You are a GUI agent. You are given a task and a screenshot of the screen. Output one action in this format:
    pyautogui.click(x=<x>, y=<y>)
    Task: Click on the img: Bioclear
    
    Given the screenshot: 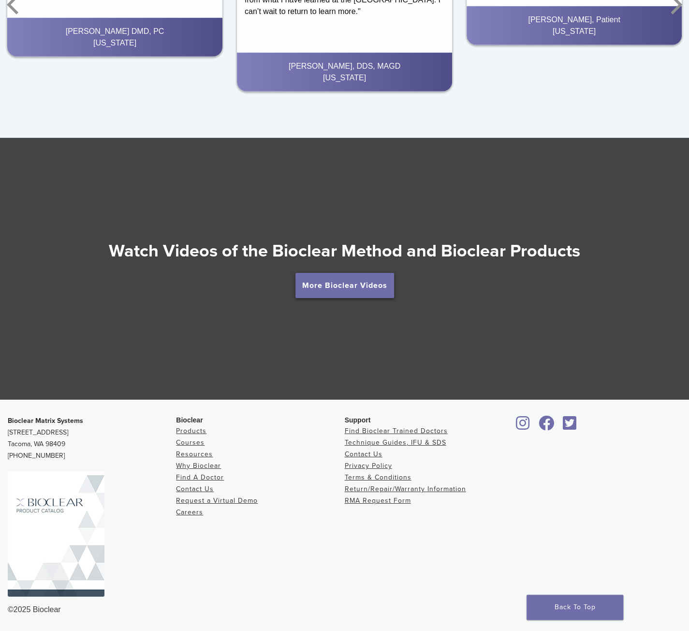 What is the action you would take?
    pyautogui.click(x=56, y=534)
    